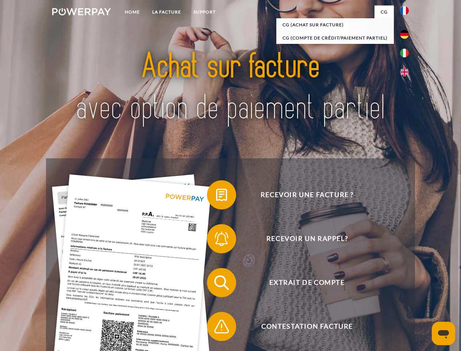 The height and width of the screenshot is (351, 461). Describe the element at coordinates (231, 87) in the screenshot. I see `img: title-powerpay_fr.svg` at that location.